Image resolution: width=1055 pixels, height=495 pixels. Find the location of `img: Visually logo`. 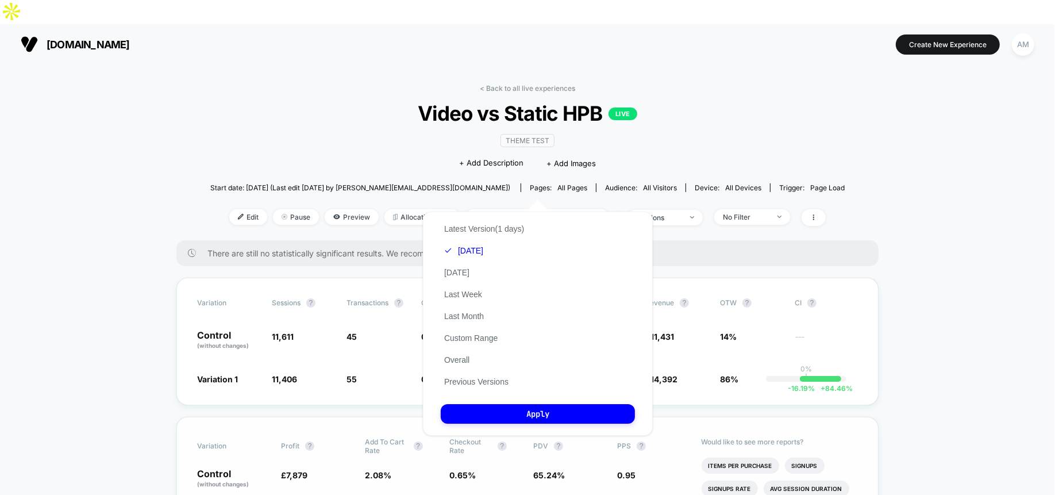

img: Visually logo is located at coordinates (29, 44).